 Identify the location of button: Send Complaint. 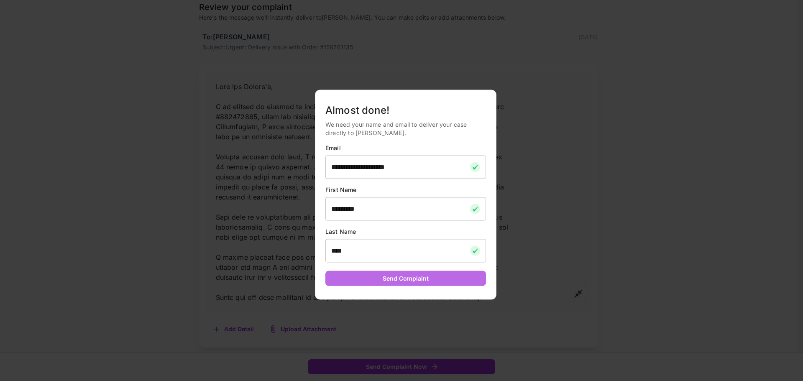
(406, 278).